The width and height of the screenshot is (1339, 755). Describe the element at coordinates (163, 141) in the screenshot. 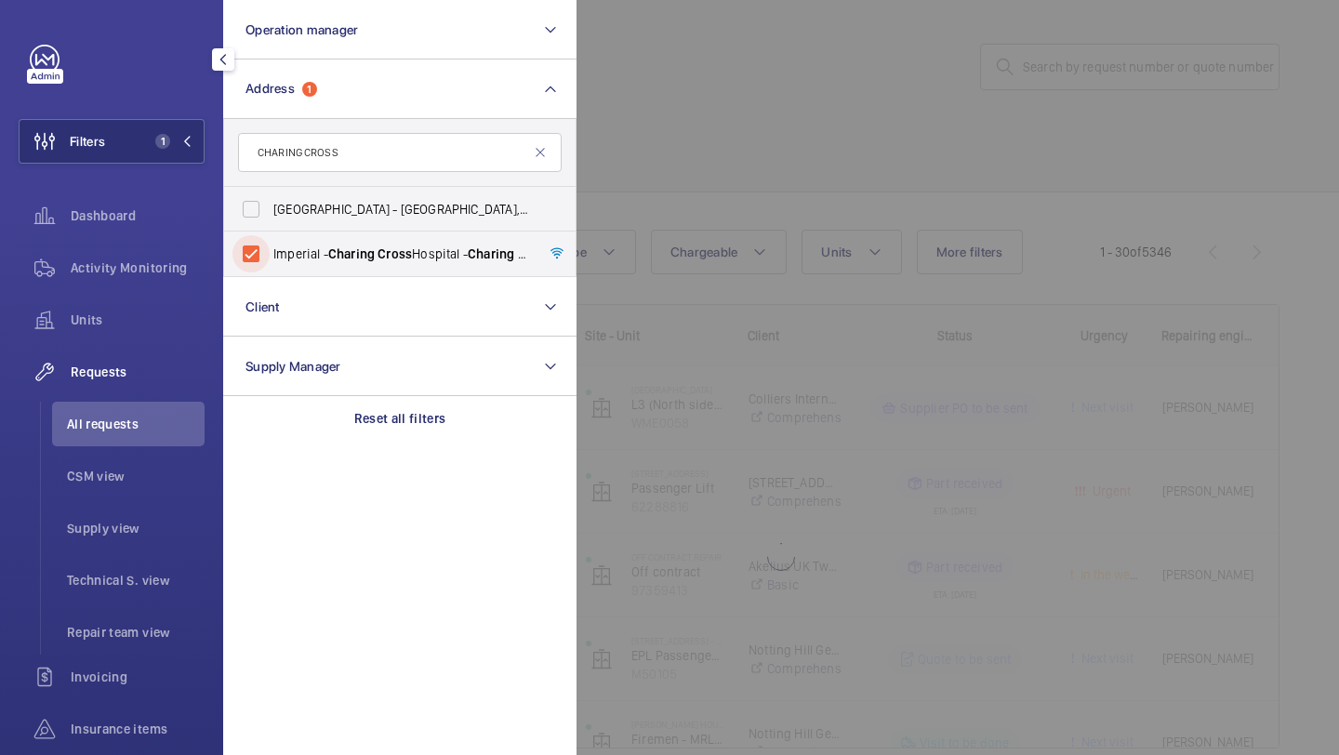

I see `span: 1` at that location.